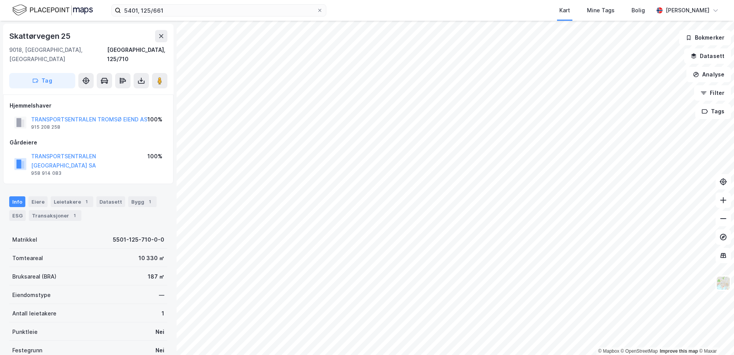 The width and height of the screenshot is (734, 355). Describe the element at coordinates (25, 332) in the screenshot. I see `div: Punktleie` at that location.